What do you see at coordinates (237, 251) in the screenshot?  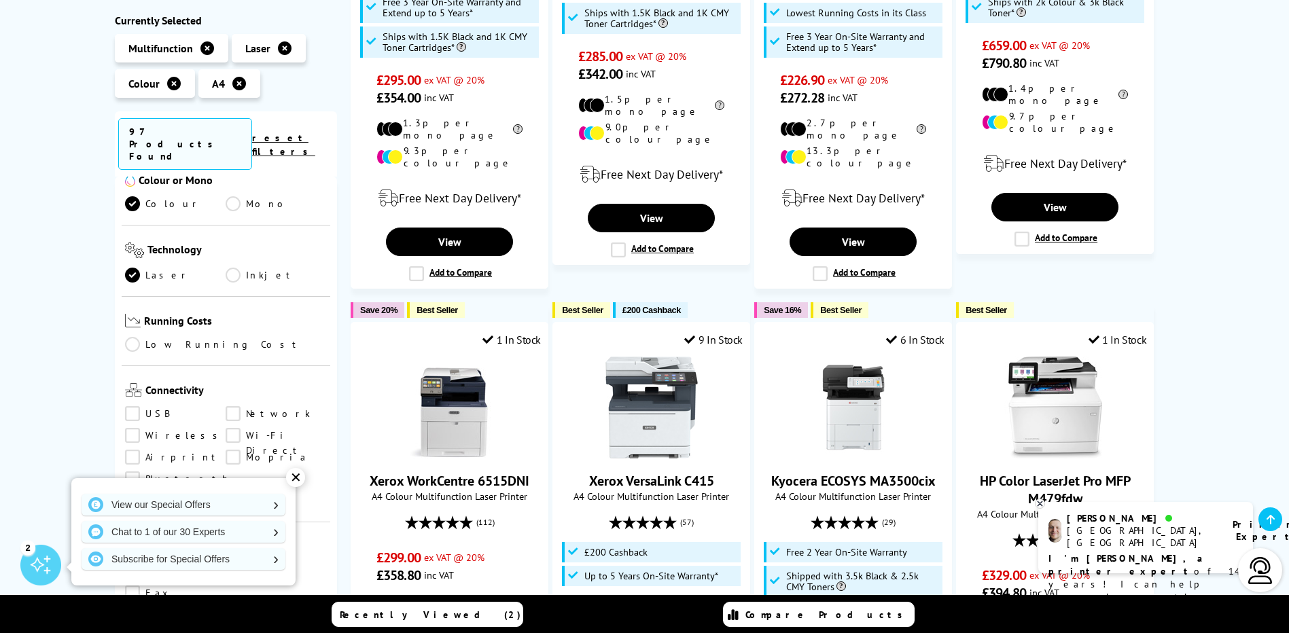 I see `span: Technology` at bounding box center [237, 251].